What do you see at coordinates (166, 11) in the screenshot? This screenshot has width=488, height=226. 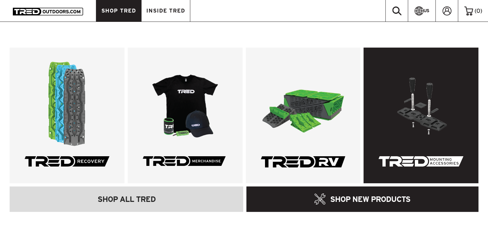 I see `span: INSIDE TRED` at bounding box center [166, 11].